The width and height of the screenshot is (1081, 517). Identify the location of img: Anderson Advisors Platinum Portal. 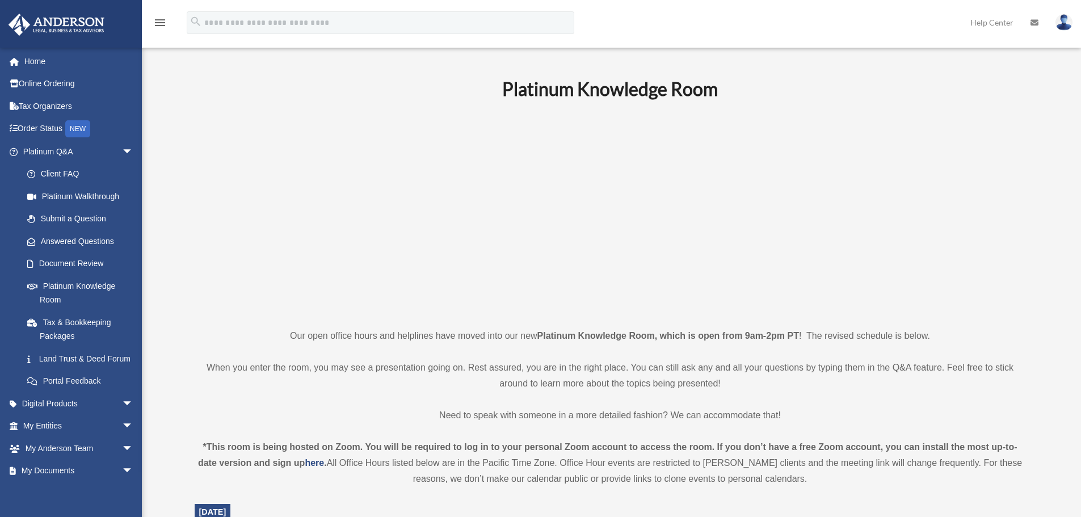
(56, 24).